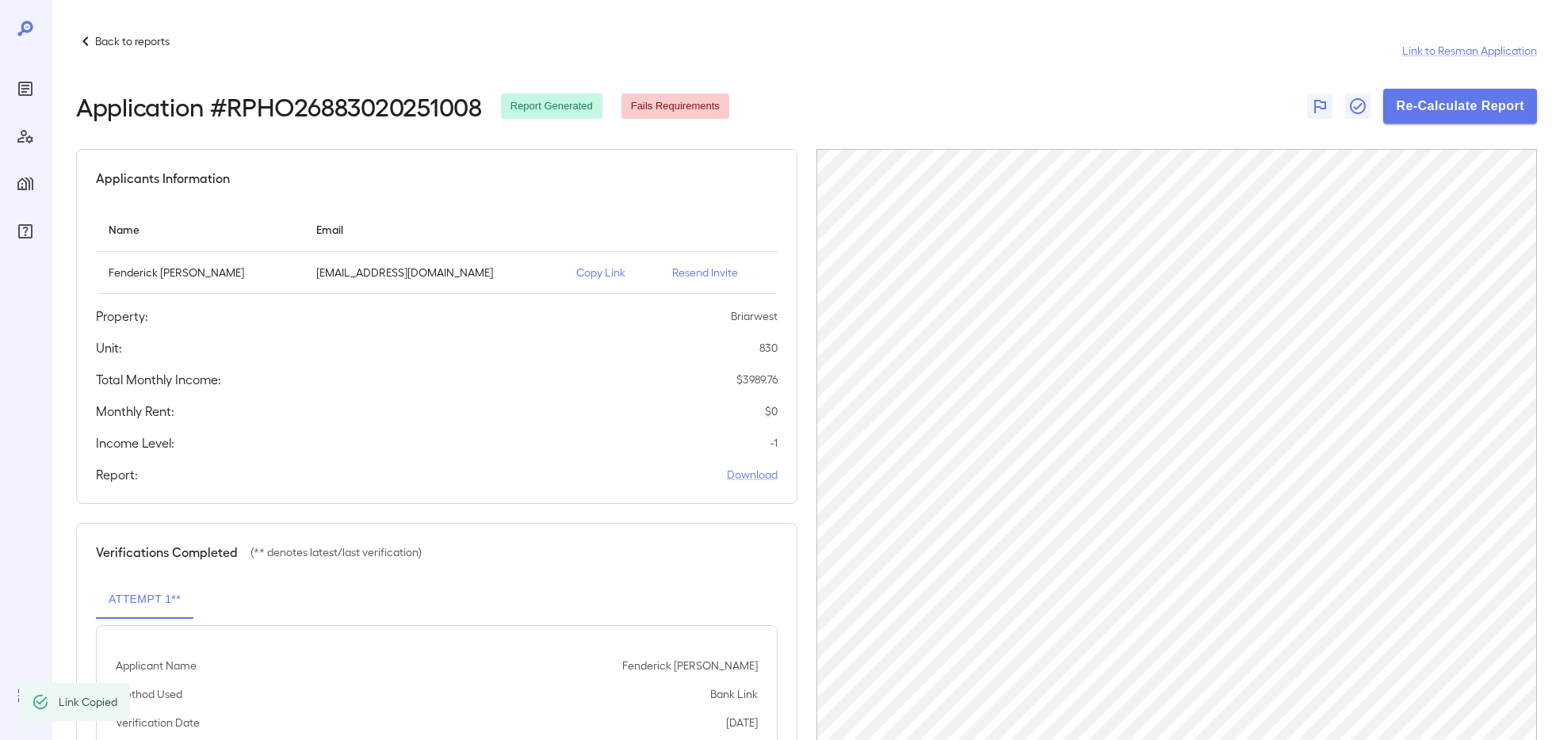 This screenshot has height=740, width=1556. I want to click on div: Log Out, so click(25, 696).